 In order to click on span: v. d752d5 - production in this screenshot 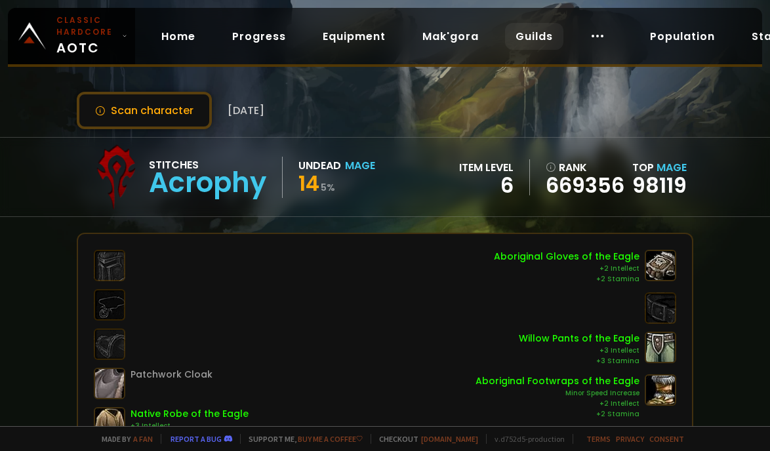, I will do `click(525, 439)`.